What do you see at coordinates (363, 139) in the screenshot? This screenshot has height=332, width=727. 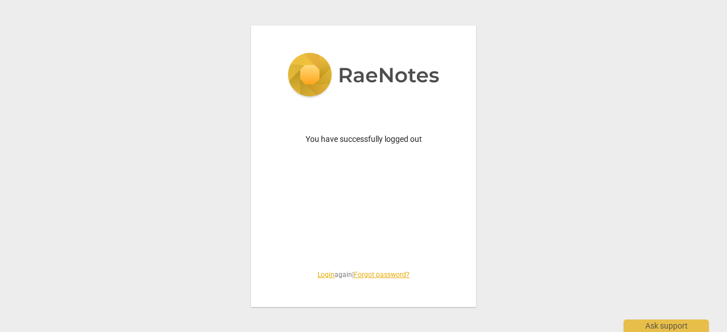 I see `p: You have successfully logged out` at bounding box center [363, 139].